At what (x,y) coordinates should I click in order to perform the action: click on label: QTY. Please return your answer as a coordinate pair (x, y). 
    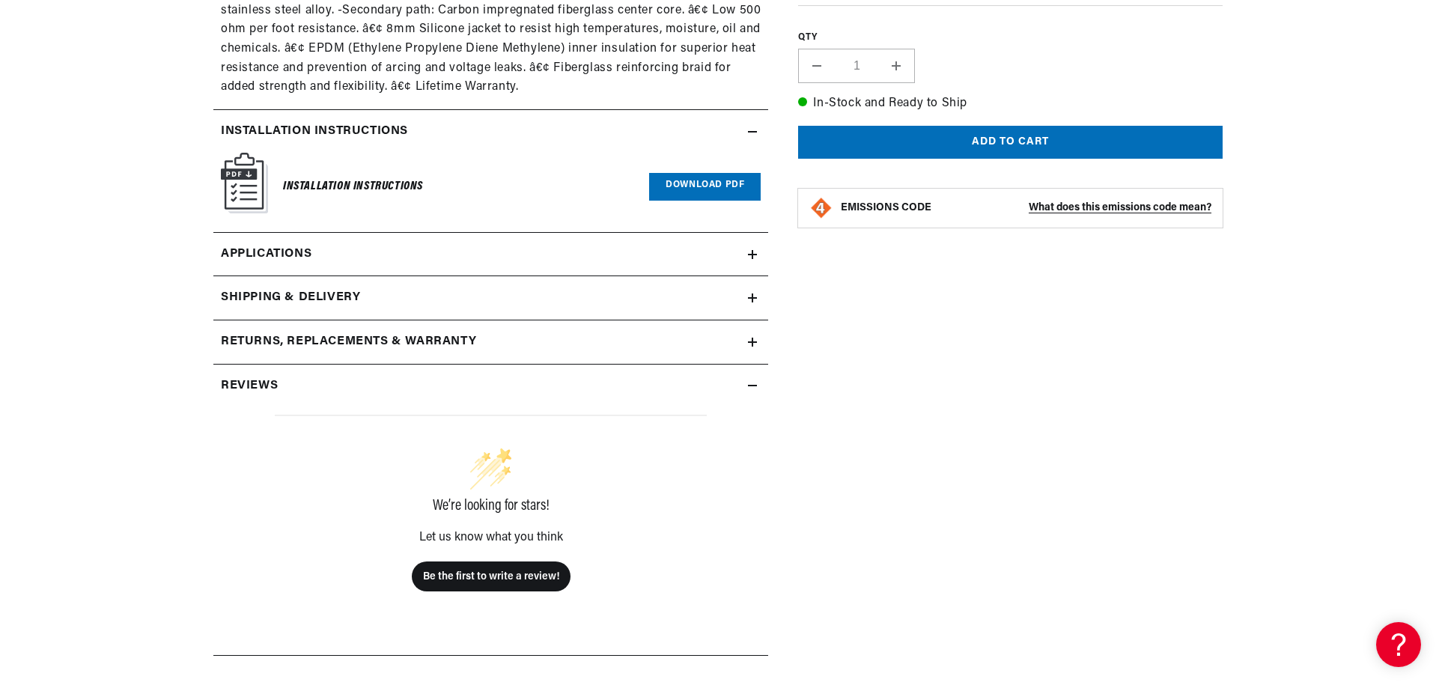
    Looking at the image, I should click on (1010, 38).